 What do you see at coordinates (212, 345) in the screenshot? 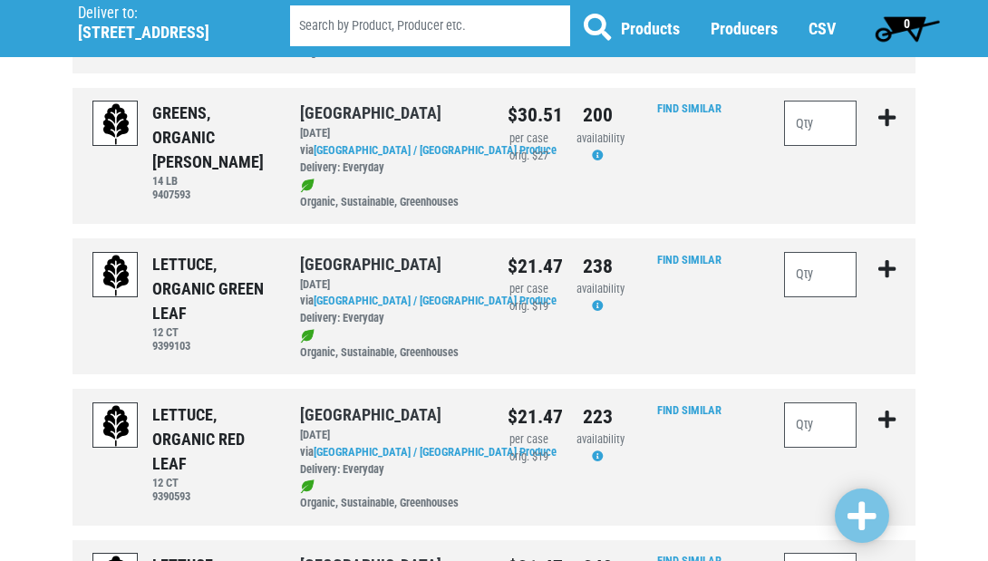
I see `h6: 9399103` at bounding box center [212, 345].